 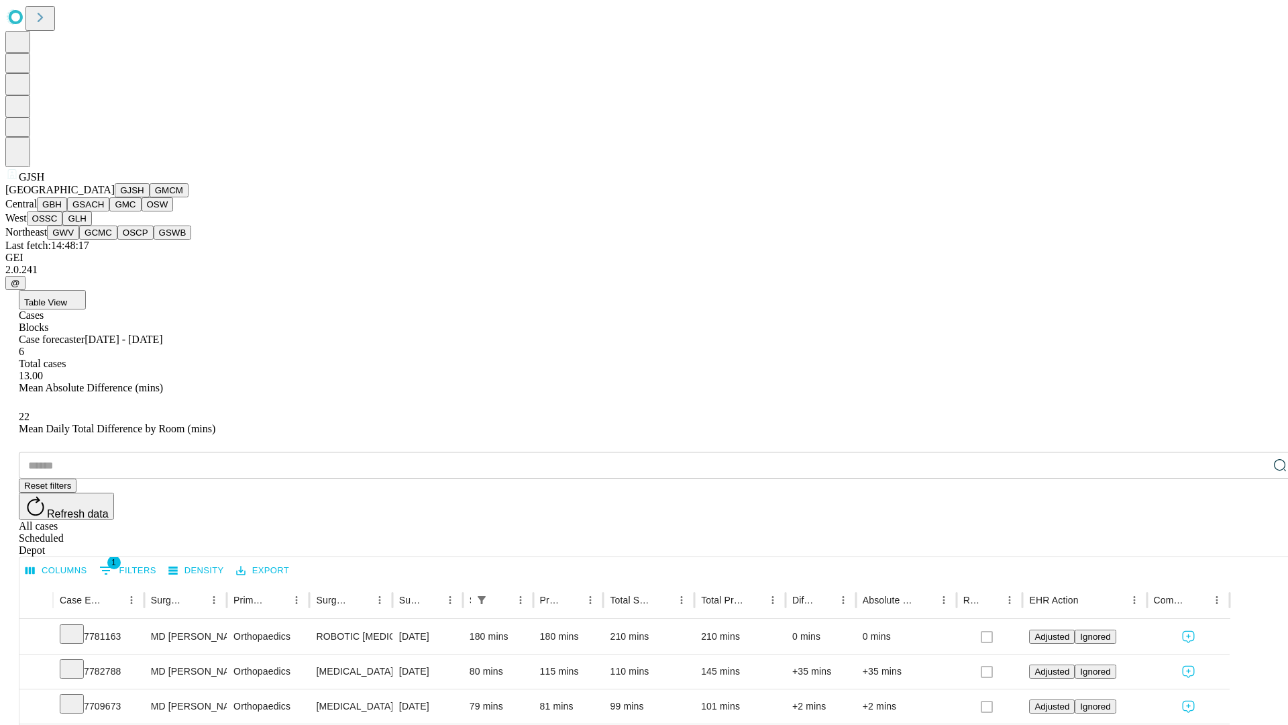 What do you see at coordinates (132, 190) in the screenshot?
I see `button: GJSH` at bounding box center [132, 190].